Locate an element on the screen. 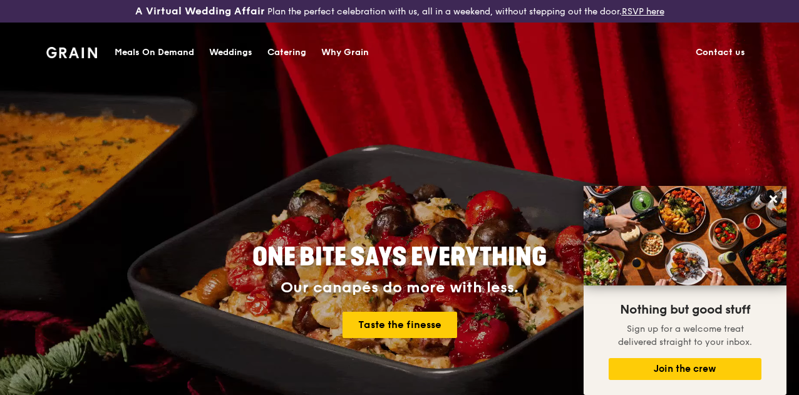 The height and width of the screenshot is (395, 799). a: Catering is located at coordinates (287, 53).